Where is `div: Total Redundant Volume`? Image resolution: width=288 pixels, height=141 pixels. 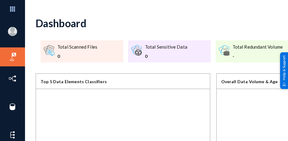 div: Total Redundant Volume is located at coordinates (258, 47).